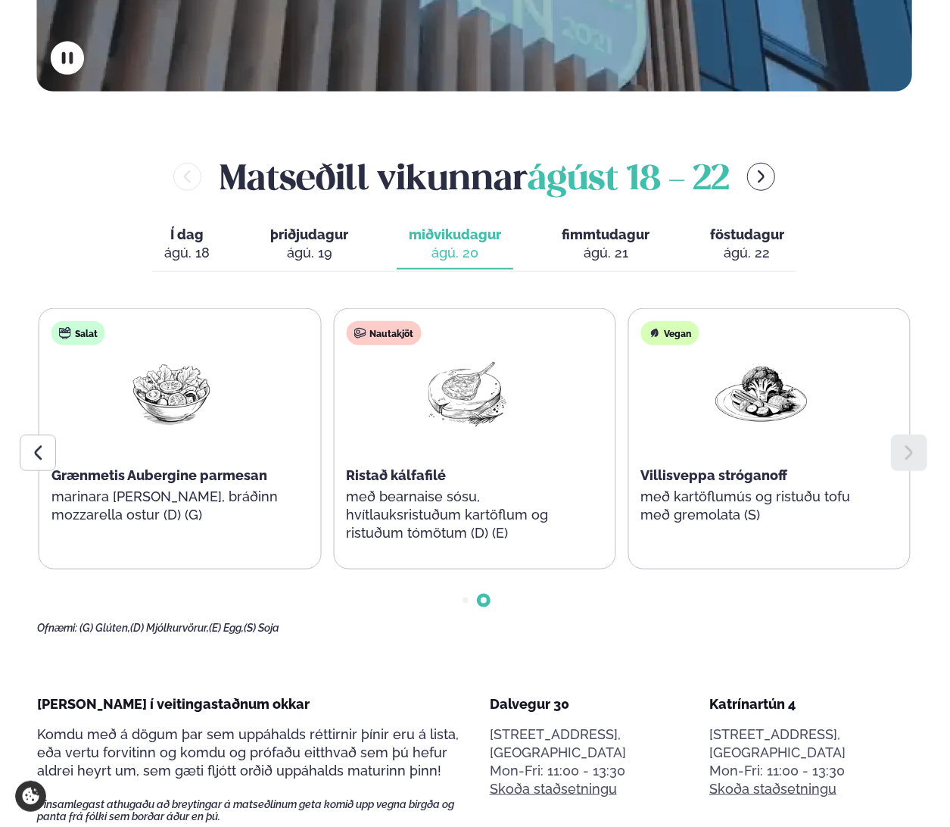  What do you see at coordinates (65, 333) in the screenshot?
I see `img: salad.svg` at bounding box center [65, 333].